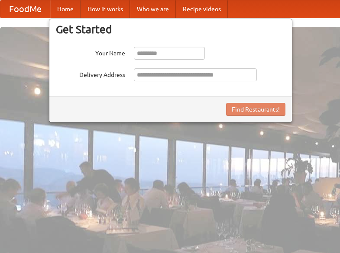 The image size is (340, 253). What do you see at coordinates (153, 9) in the screenshot?
I see `a: Who we are` at bounding box center [153, 9].